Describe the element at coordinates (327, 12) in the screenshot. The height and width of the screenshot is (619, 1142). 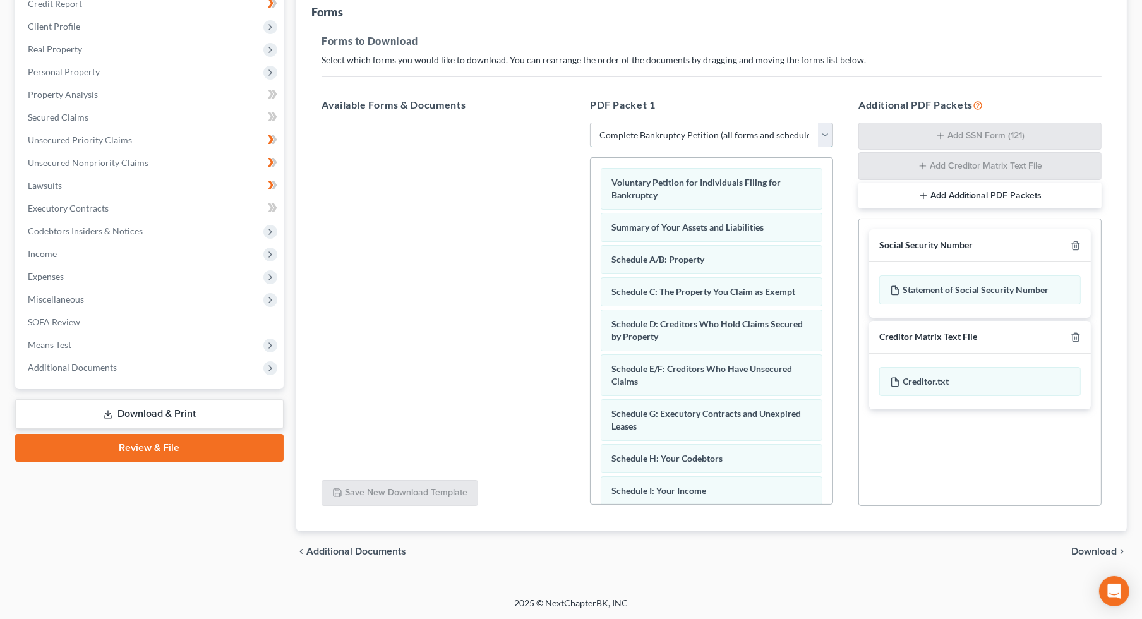
I see `div: Forms` at that location.